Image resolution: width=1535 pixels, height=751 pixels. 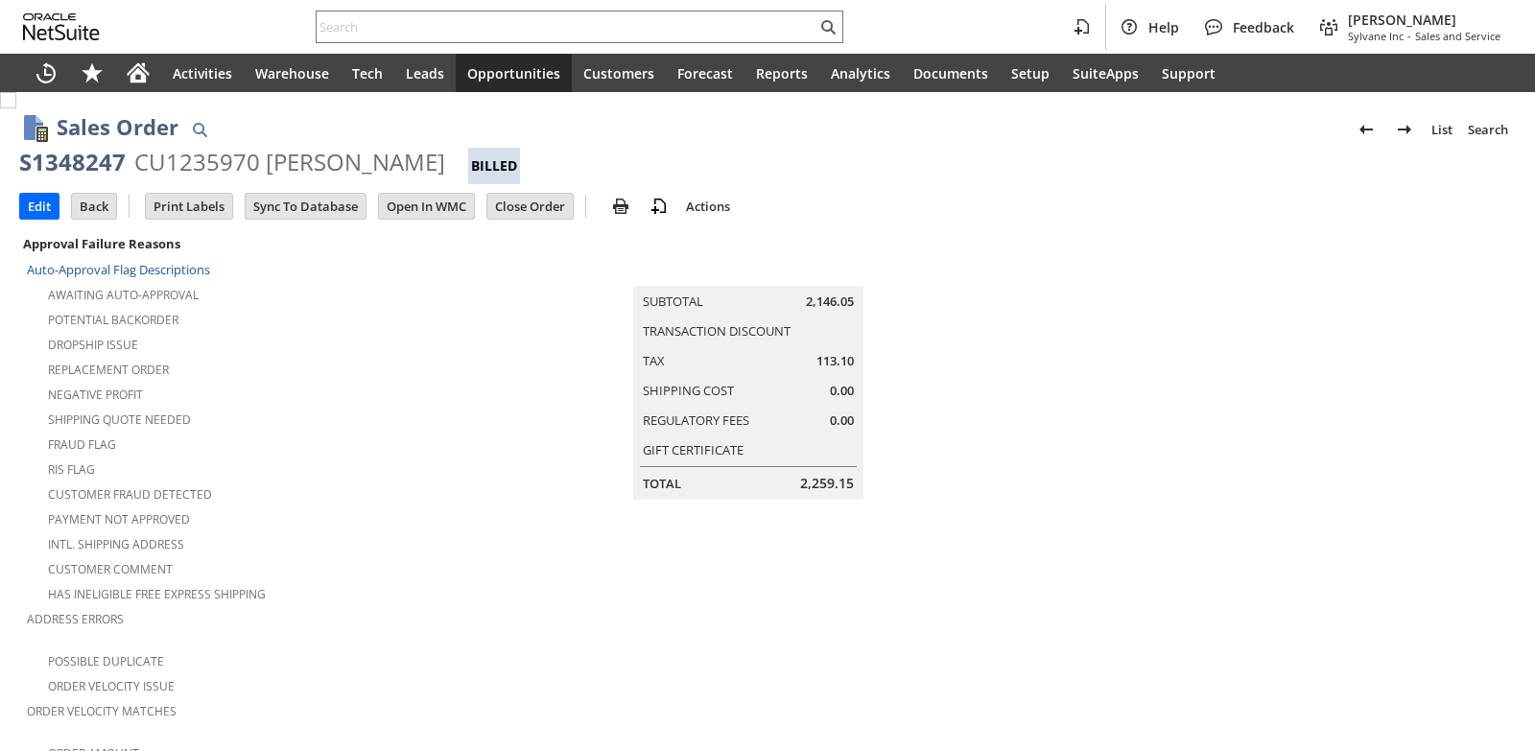 What do you see at coordinates (619, 73) in the screenshot?
I see `a: Customers` at bounding box center [619, 73].